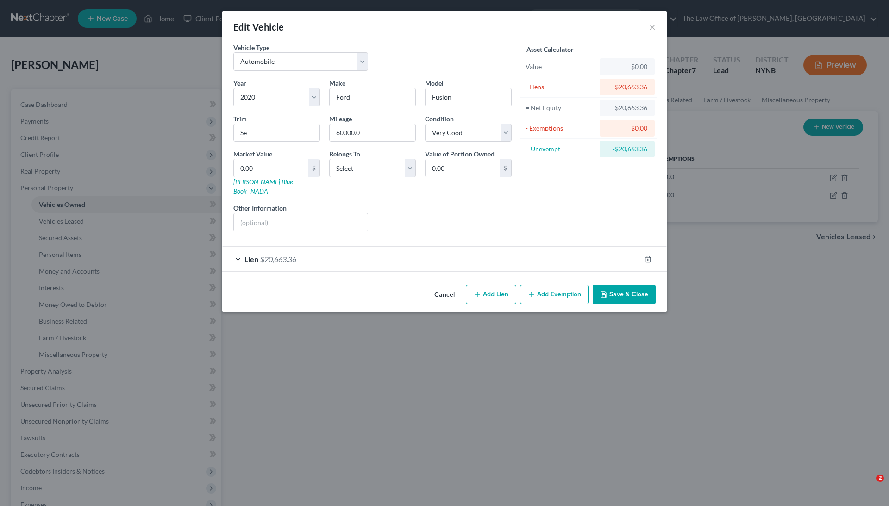 The image size is (889, 506). Describe the element at coordinates (344, 154) in the screenshot. I see `span: Belongs To` at that location.